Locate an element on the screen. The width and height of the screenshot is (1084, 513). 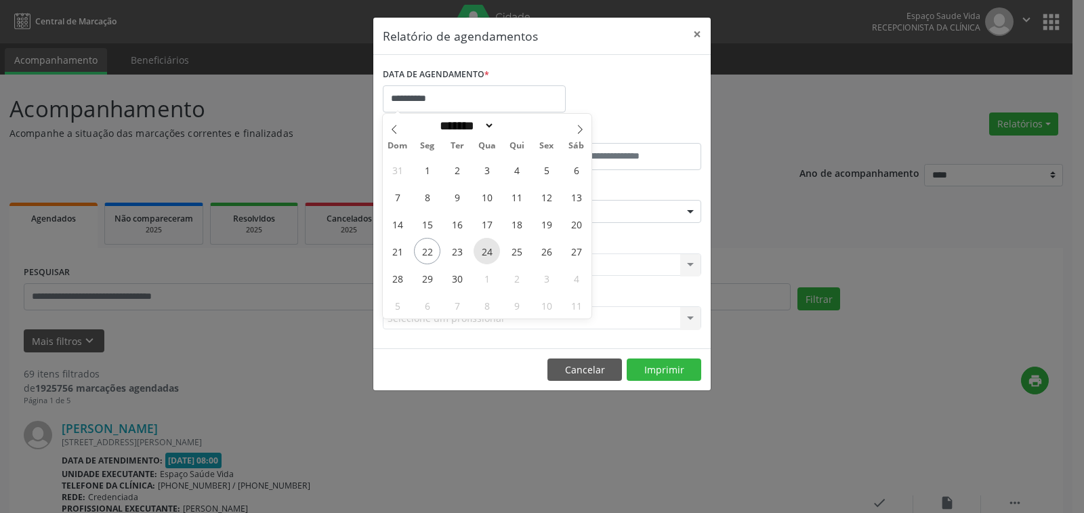
span: Setembro 22, 2025 is located at coordinates (427, 251).